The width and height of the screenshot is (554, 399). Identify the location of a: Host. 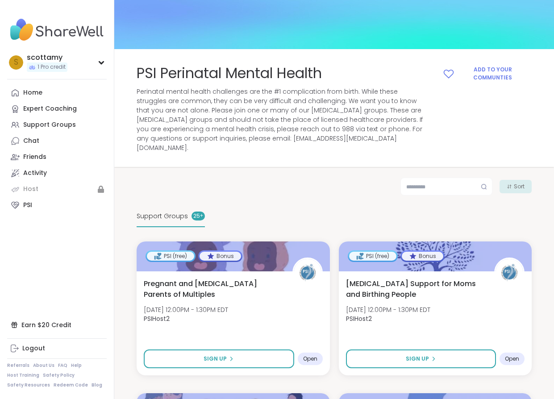
(57, 189).